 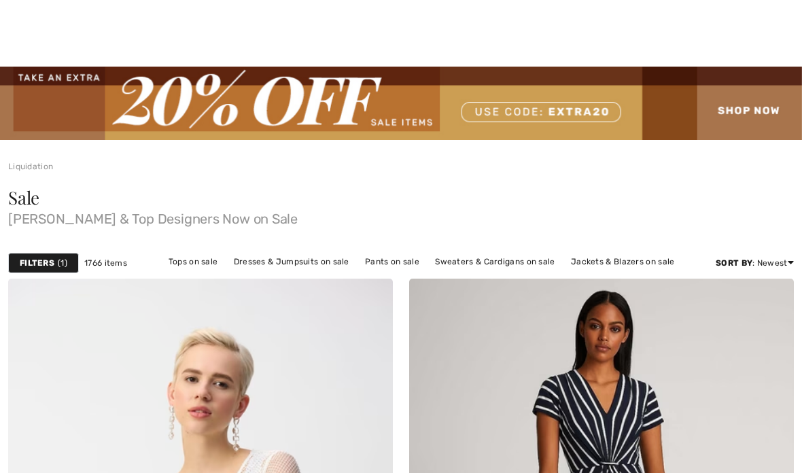 I want to click on div: : Newest, so click(x=754, y=263).